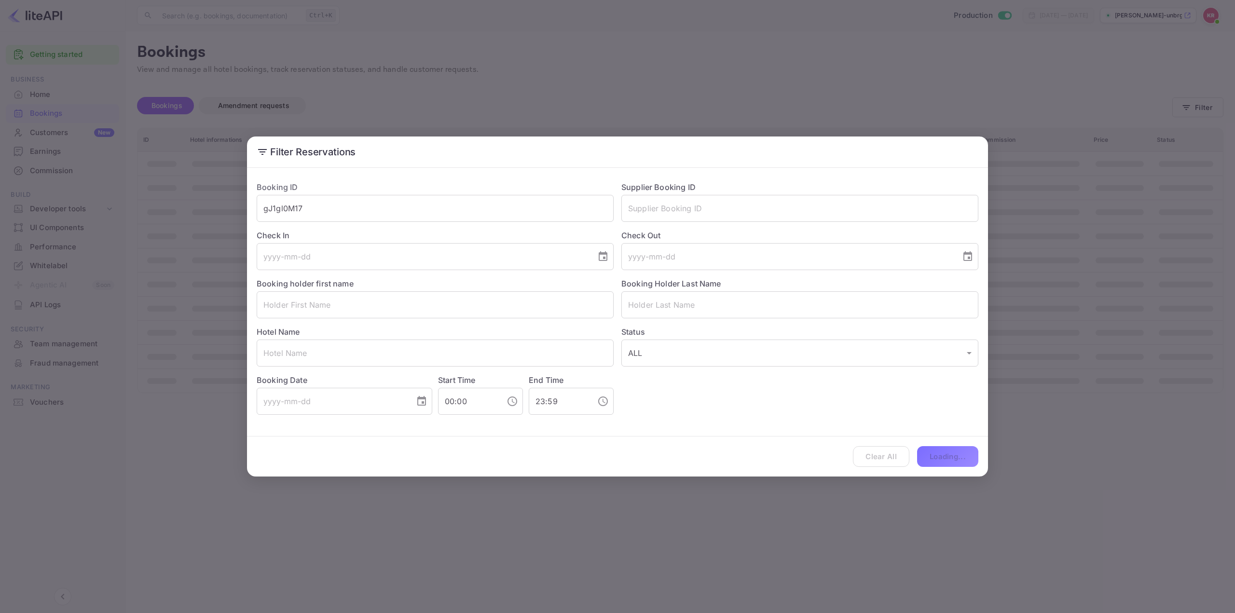 Image resolution: width=1235 pixels, height=613 pixels. I want to click on input: Holder First Name, so click(435, 305).